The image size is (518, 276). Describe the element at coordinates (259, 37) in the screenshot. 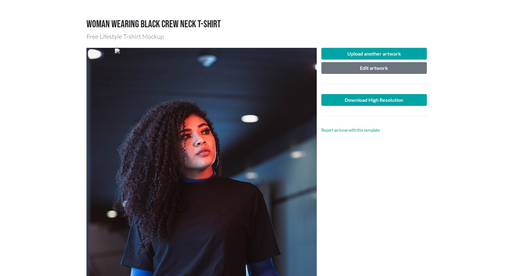

I see `h3: Free Lifestyle T-shirt Mockup` at that location.